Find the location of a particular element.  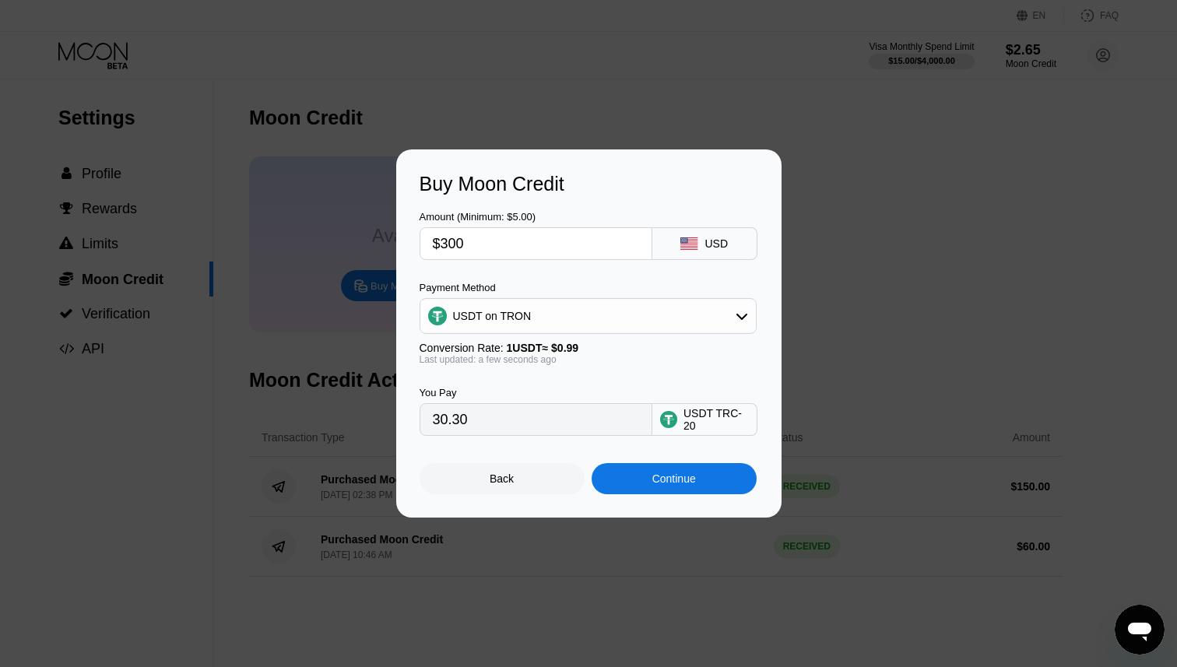

div: Continue is located at coordinates (674, 479).